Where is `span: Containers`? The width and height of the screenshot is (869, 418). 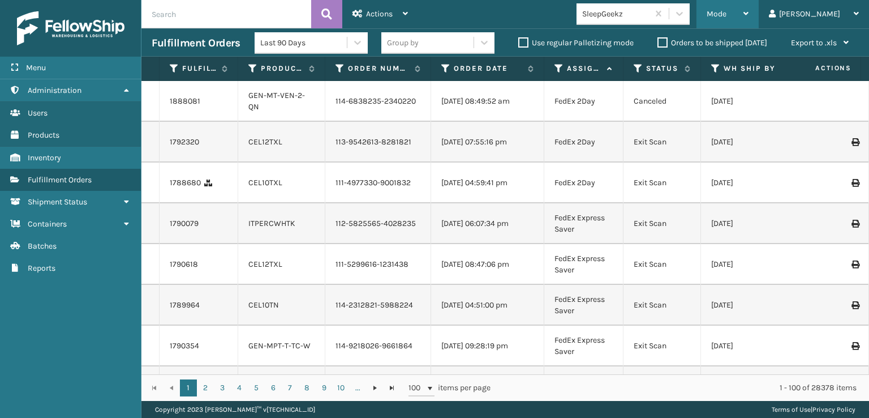 span: Containers is located at coordinates (47, 224).